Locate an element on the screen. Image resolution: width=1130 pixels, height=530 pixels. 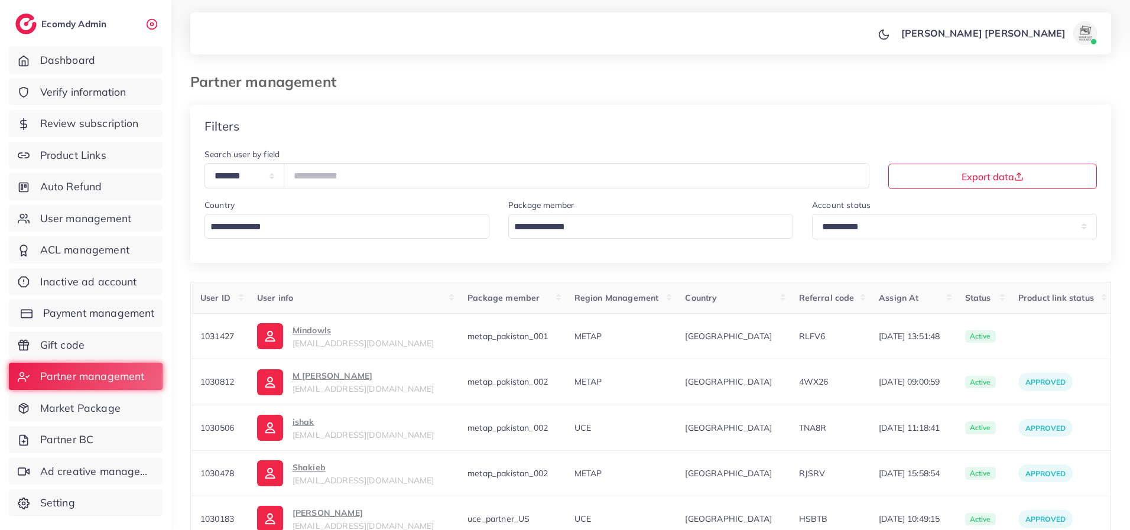
span: 1031427 is located at coordinates (217, 336).